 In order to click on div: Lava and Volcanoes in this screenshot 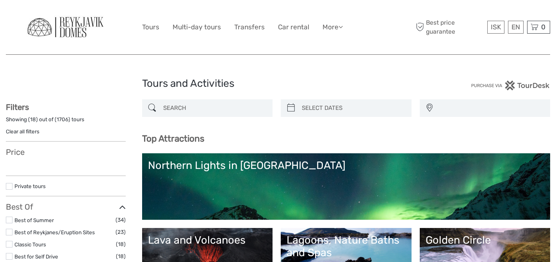, I will do `click(207, 240)`.